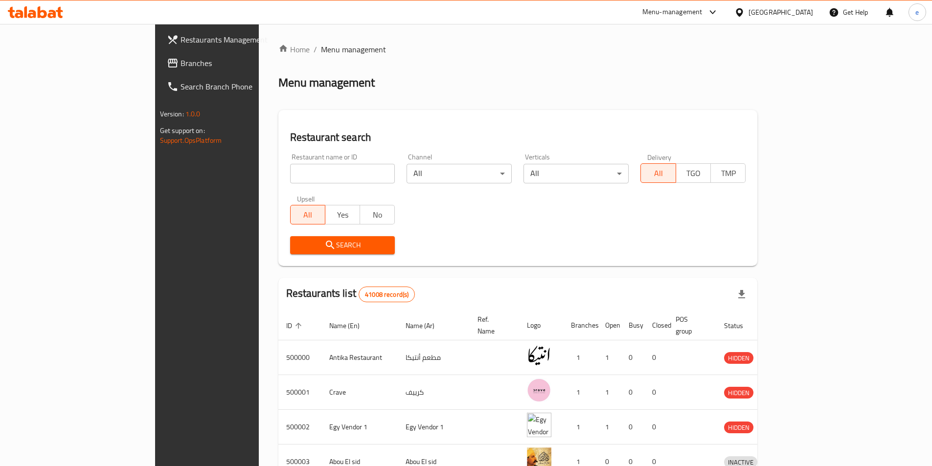 The image size is (932, 466). I want to click on th: Branches, so click(580, 325).